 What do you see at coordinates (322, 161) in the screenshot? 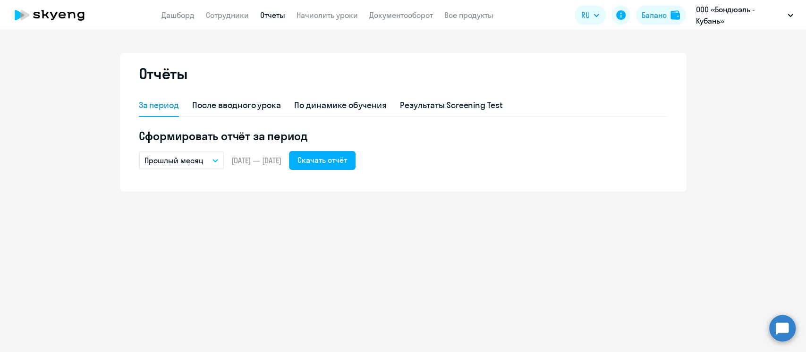
I see `button: Скачать отчёт` at bounding box center [322, 161].